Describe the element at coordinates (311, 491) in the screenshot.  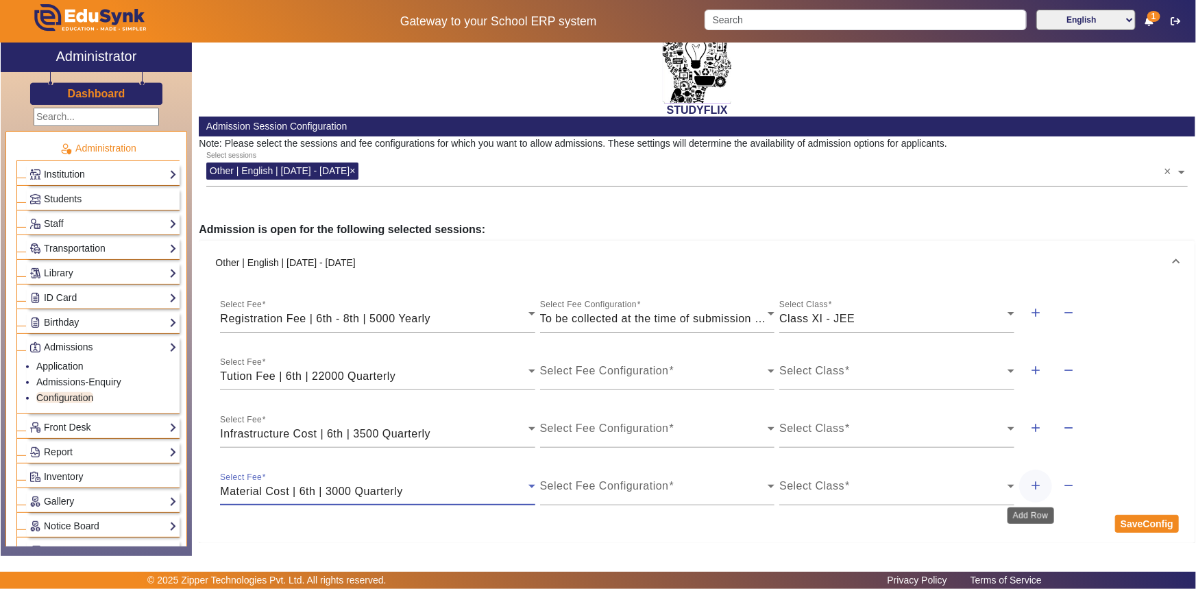
I see `span: Material Cost | 6th | 3000 Quarterly` at that location.